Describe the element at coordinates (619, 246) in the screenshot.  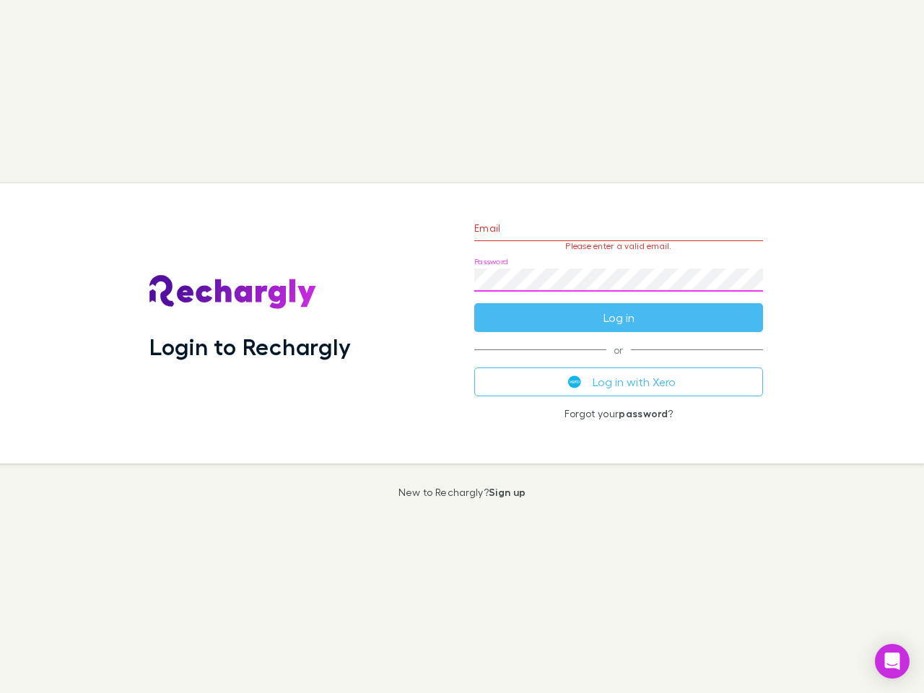
I see `p: Please enter a valid email.` at that location.